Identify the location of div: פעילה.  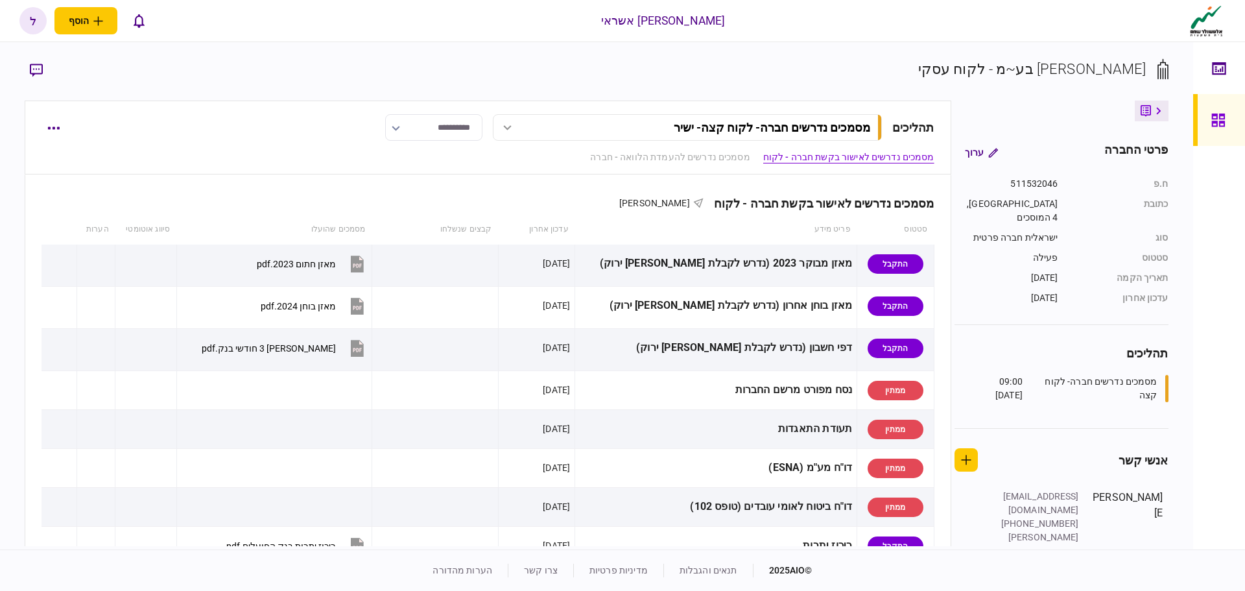
(1011, 258).